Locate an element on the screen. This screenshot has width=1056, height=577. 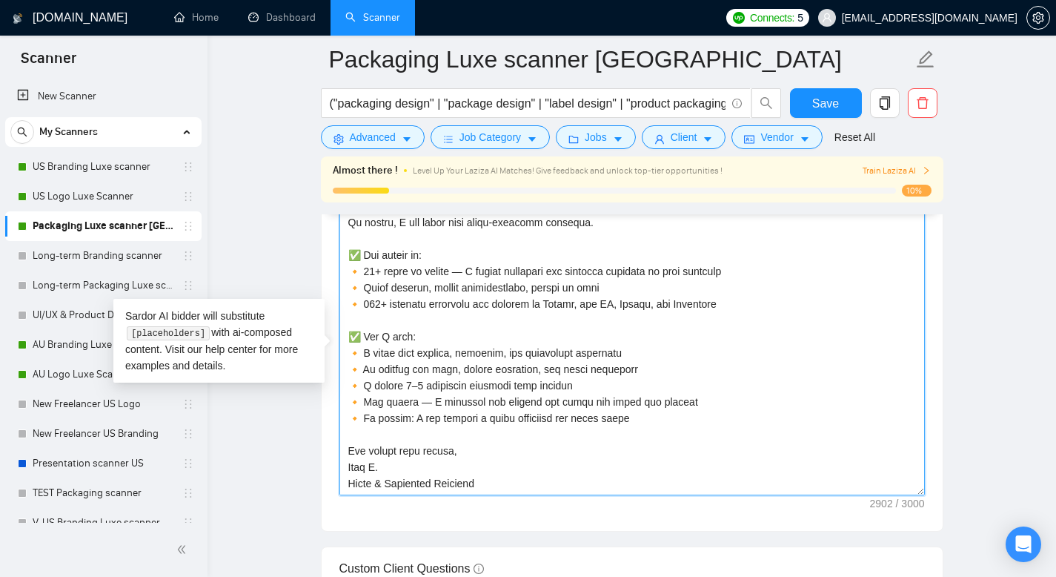
span: Vendor is located at coordinates (777, 137).